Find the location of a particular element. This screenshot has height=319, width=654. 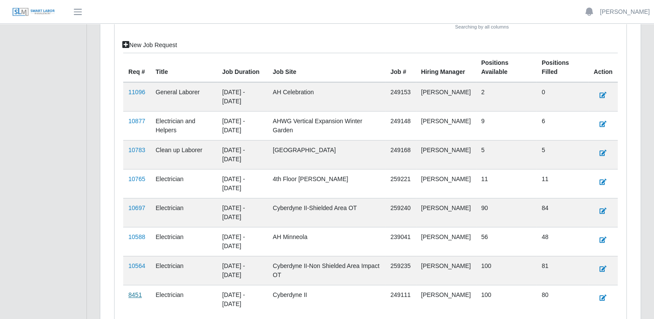

td: 2 is located at coordinates (506, 97).